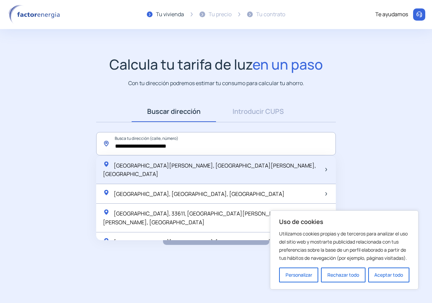 Image resolution: width=432 pixels, height=303 pixels. I want to click on p: Con tu dirección podremos estimar tu consumo para calcular tu ahorro., so click(216, 83).